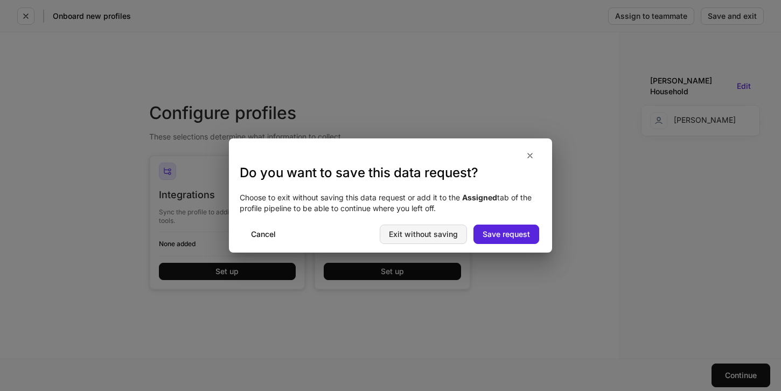 This screenshot has height=391, width=781. What do you see at coordinates (390, 173) in the screenshot?
I see `h3: Do you want to save this data request?` at bounding box center [390, 173].